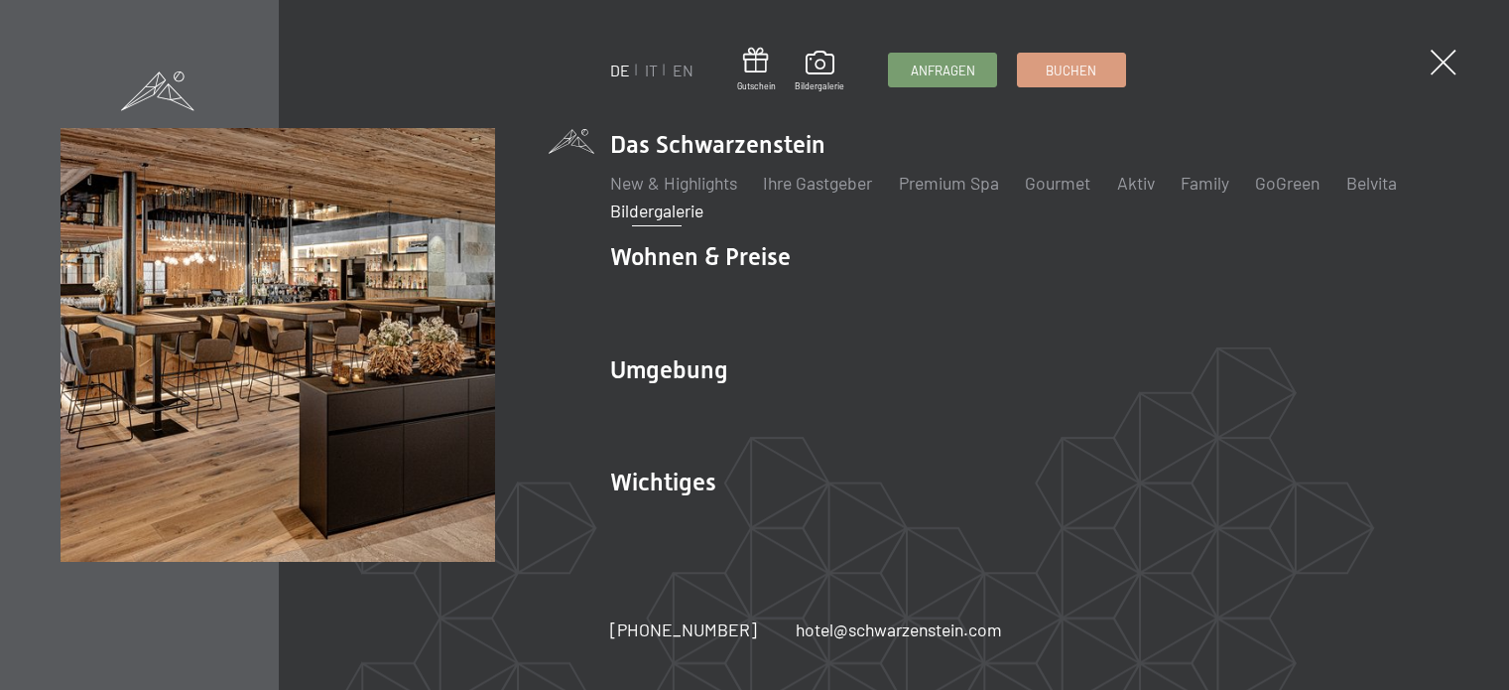 Image resolution: width=1509 pixels, height=690 pixels. What do you see at coordinates (943, 70) in the screenshot?
I see `span: Anfragen` at bounding box center [943, 70].